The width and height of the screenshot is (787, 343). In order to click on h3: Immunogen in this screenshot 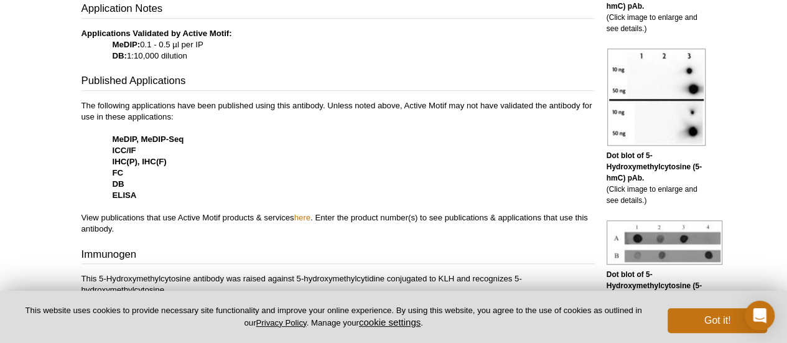, I will do `click(338, 256)`.